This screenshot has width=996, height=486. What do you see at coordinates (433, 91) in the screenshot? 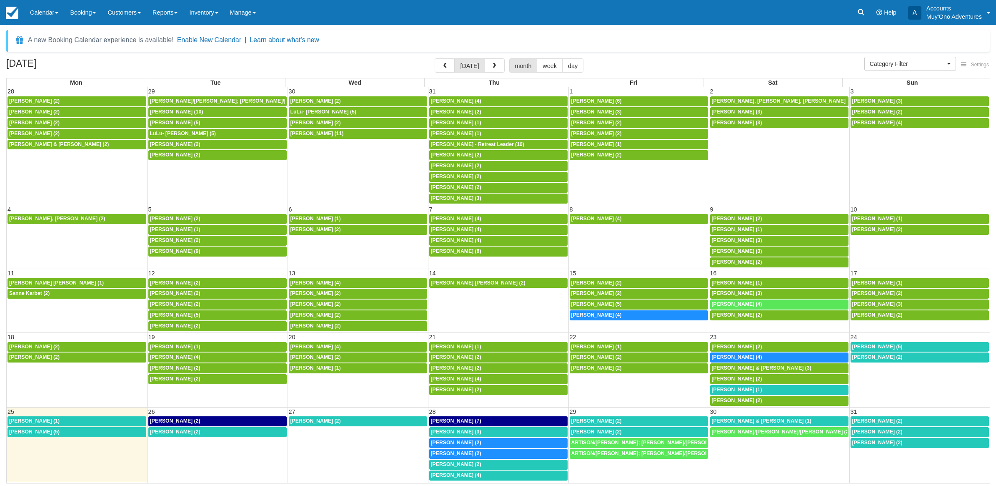
I see `span: 31` at bounding box center [433, 91].